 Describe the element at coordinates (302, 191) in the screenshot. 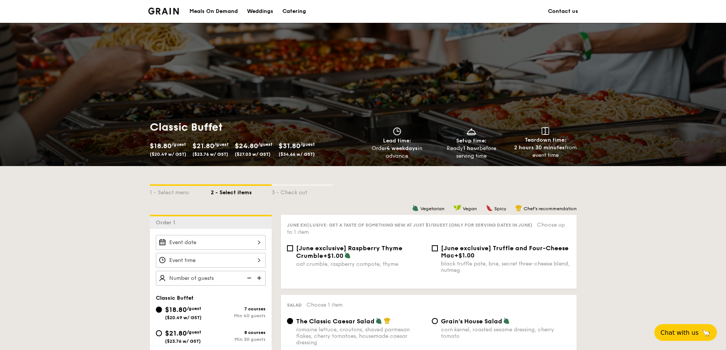

I see `div: 3 - Check out` at that location.